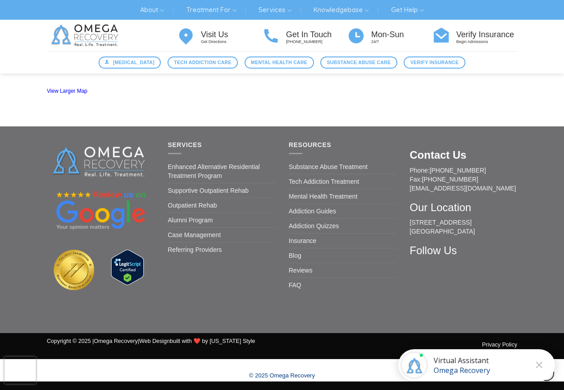 This screenshot has width=564, height=390. Describe the element at coordinates (487, 42) in the screenshot. I see `p: Begin Admissions` at that location.